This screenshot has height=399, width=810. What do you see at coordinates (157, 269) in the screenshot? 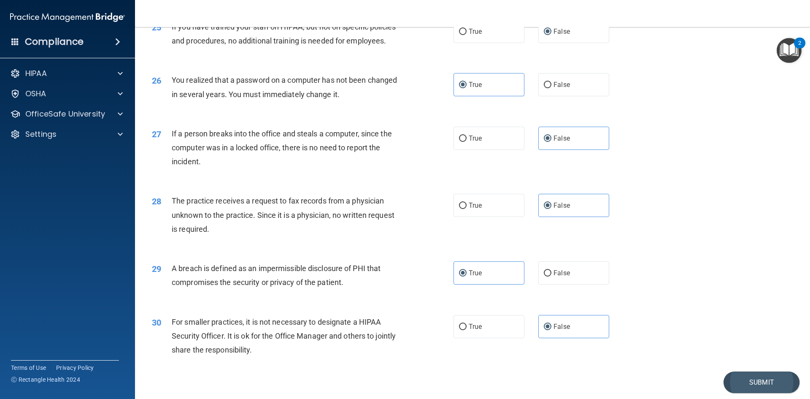
I see `span: 29` at bounding box center [157, 269].